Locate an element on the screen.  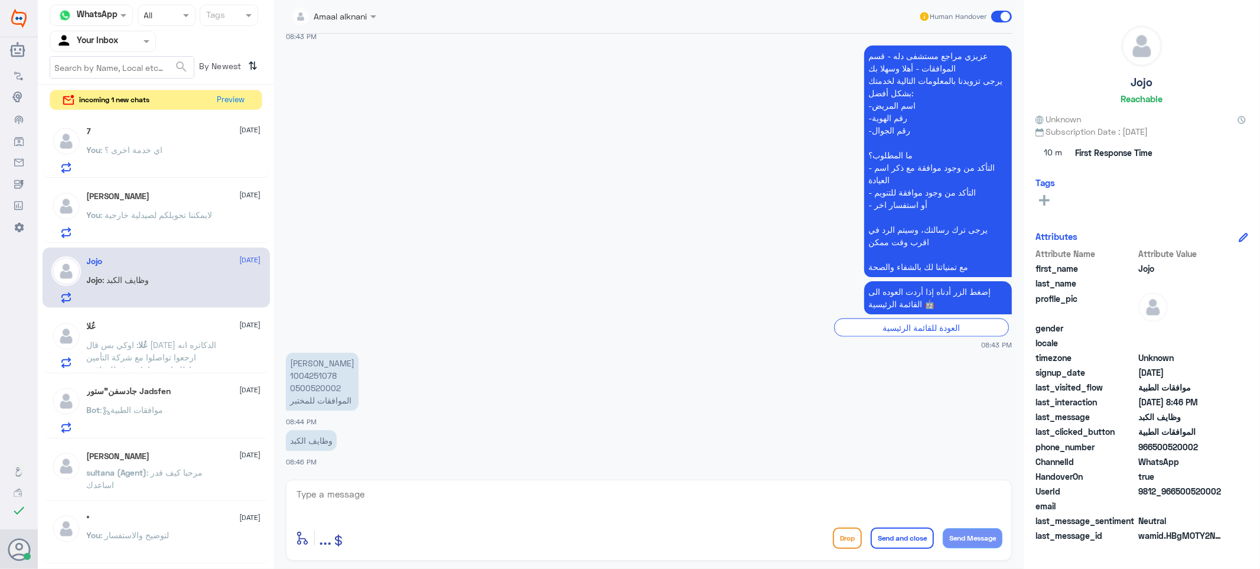
span: timezone is located at coordinates (1086, 357).